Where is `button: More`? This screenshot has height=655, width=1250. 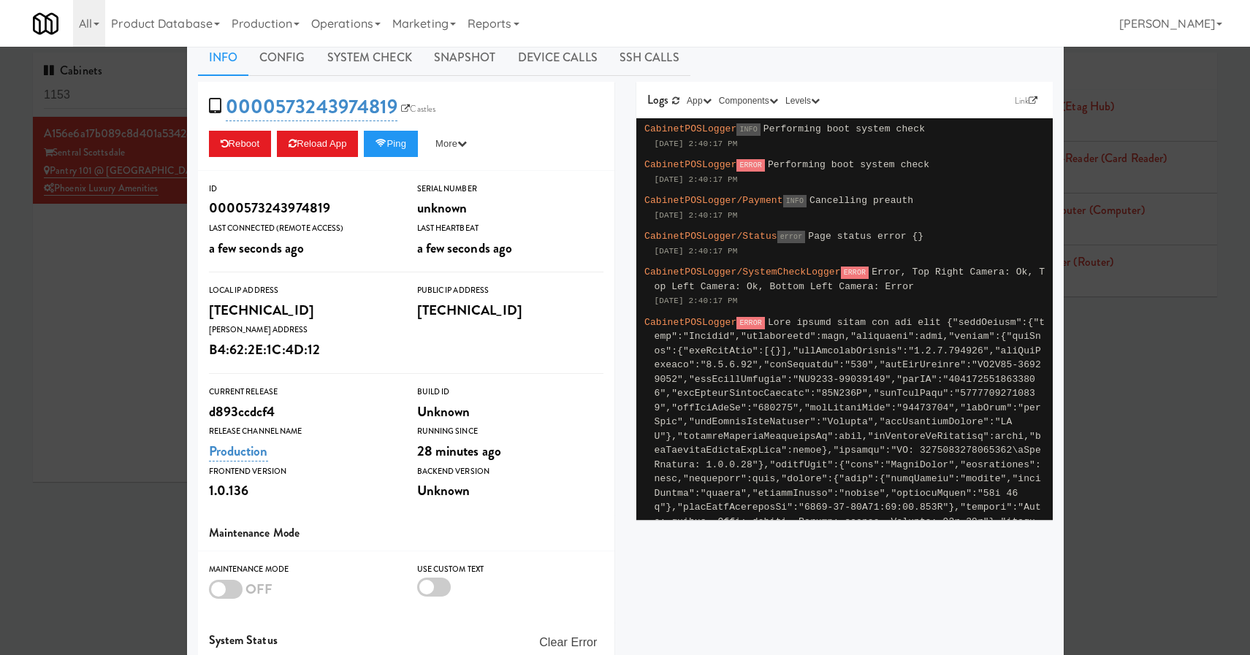
button: More is located at coordinates (451, 144).